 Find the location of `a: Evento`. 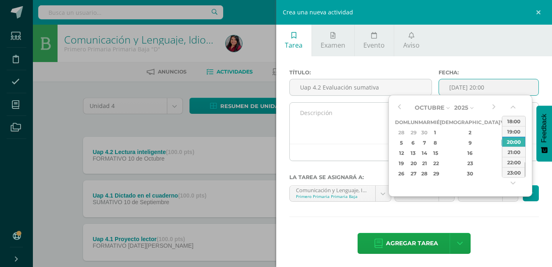

a: Evento is located at coordinates (374, 40).